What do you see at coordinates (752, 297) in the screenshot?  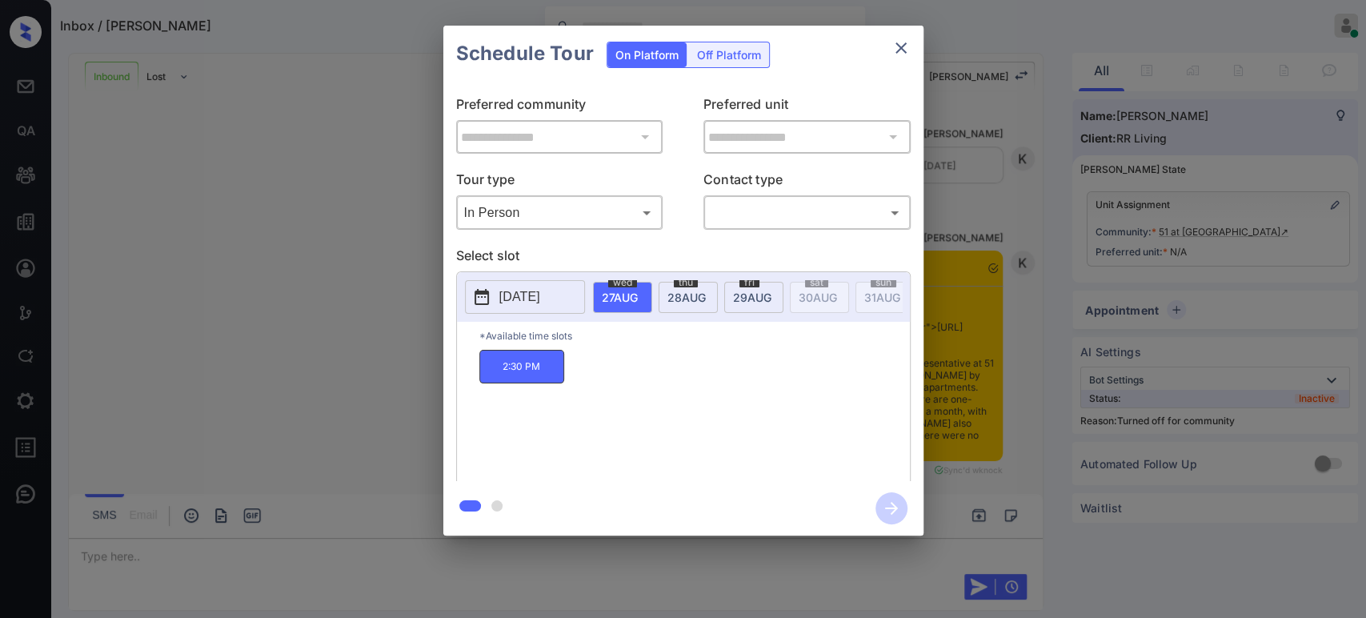 I see `span: 29 AUG` at bounding box center [752, 297].